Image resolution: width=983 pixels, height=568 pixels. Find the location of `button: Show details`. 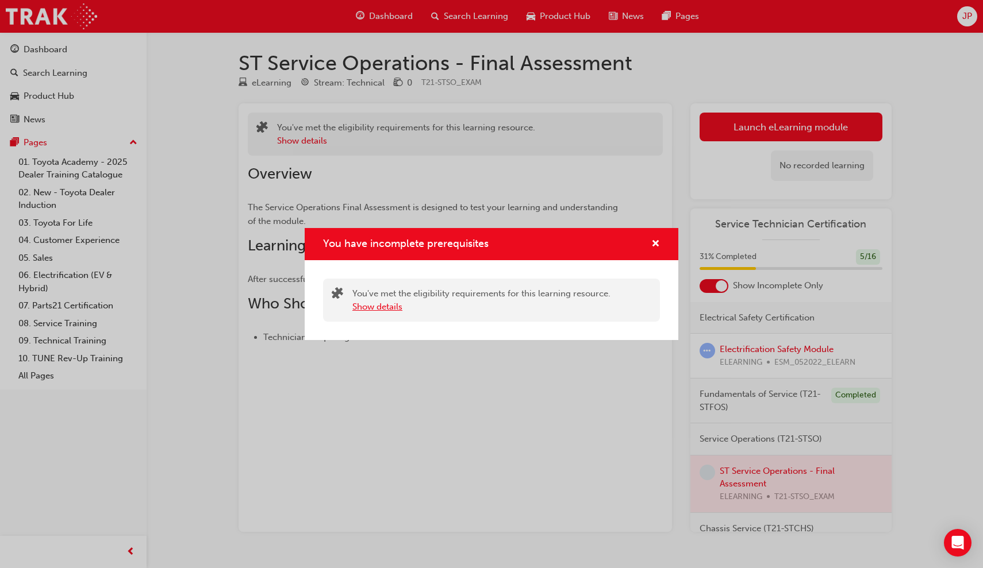

button: Show details is located at coordinates (377, 307).